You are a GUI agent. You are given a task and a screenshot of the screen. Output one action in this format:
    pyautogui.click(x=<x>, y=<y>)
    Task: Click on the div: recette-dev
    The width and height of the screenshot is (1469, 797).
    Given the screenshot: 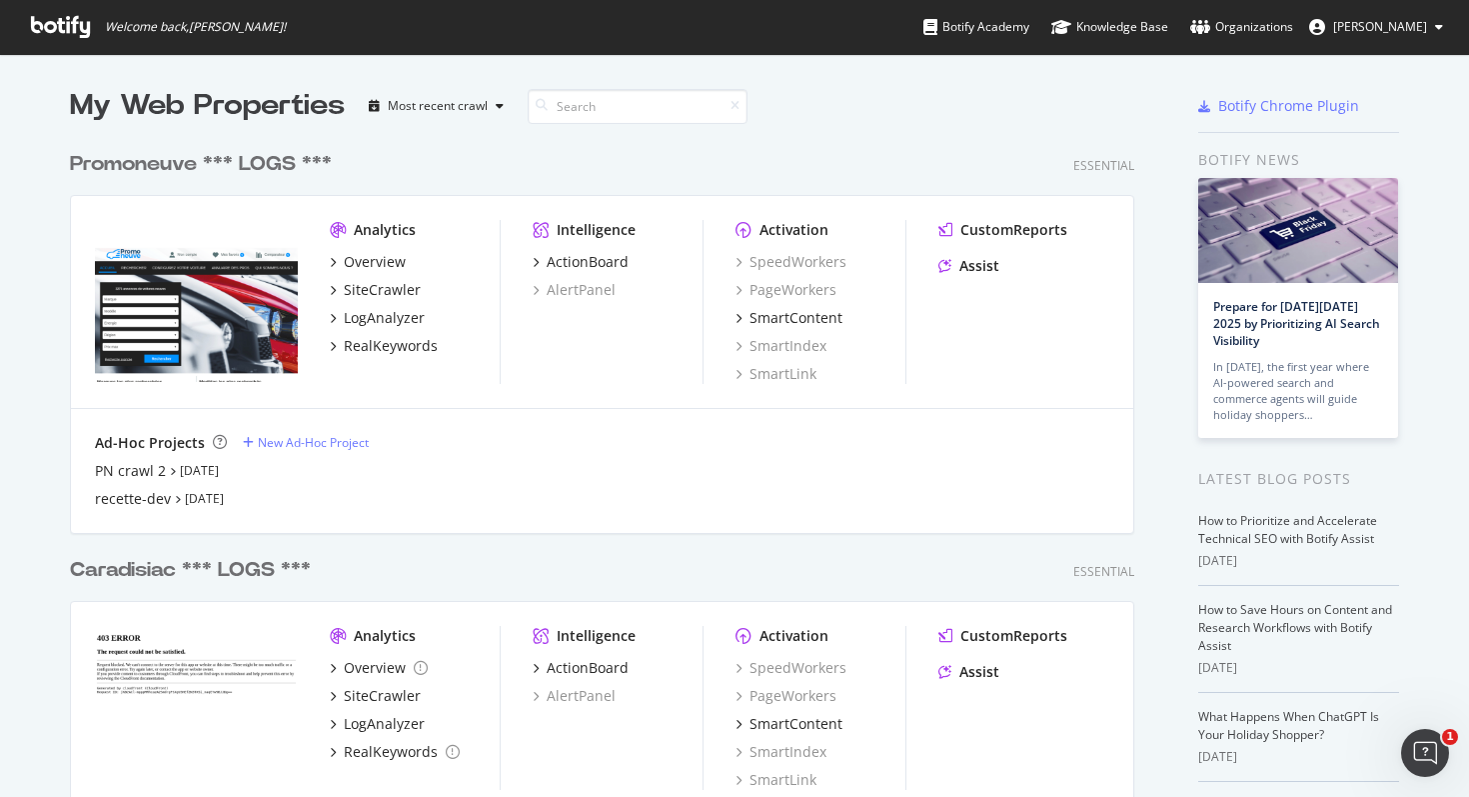 What is the action you would take?
    pyautogui.click(x=133, y=499)
    